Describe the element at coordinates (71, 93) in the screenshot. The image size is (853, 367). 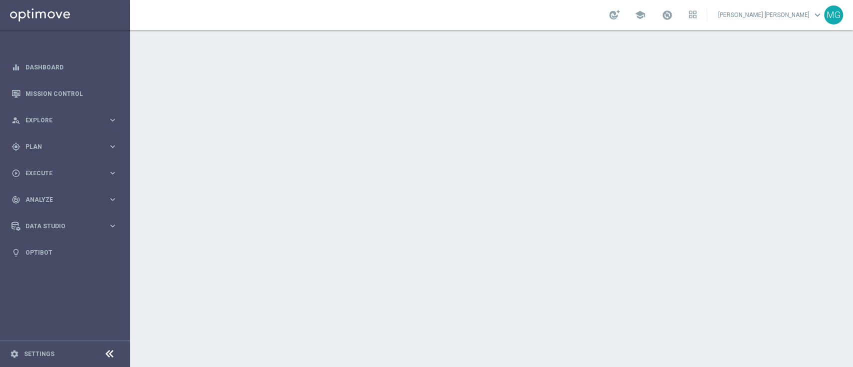
I see `a: Mission Control` at that location.